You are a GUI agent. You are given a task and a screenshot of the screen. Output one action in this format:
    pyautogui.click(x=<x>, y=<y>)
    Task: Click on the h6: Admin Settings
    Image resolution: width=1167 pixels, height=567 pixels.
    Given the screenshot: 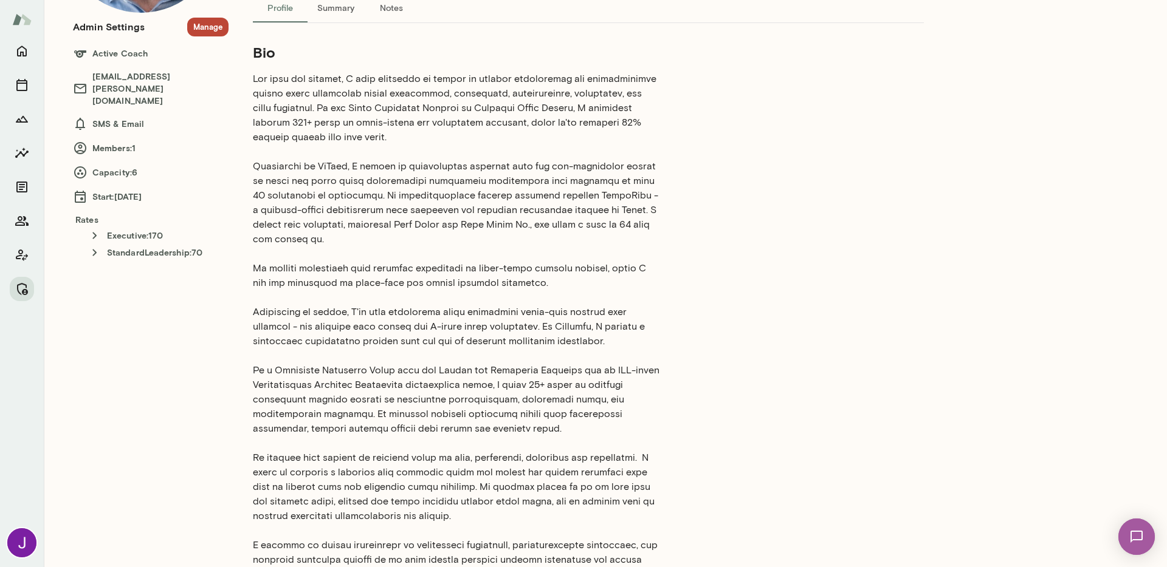 What is the action you would take?
    pyautogui.click(x=109, y=27)
    